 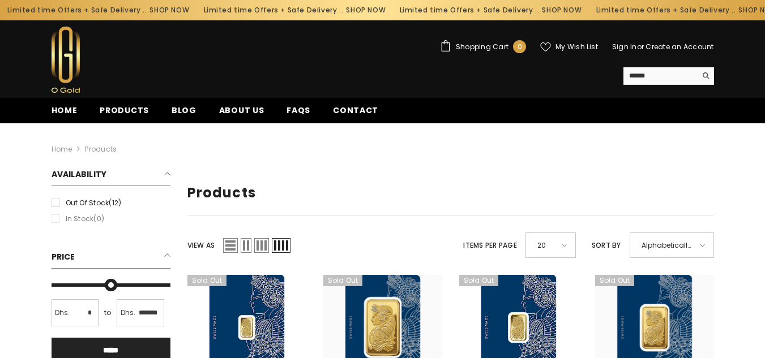 I want to click on img: Ogold Shop, so click(x=66, y=59).